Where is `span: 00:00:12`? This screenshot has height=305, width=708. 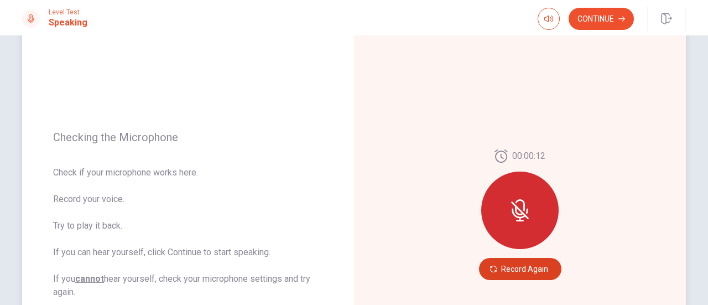 span: 00:00:12 is located at coordinates (528, 156).